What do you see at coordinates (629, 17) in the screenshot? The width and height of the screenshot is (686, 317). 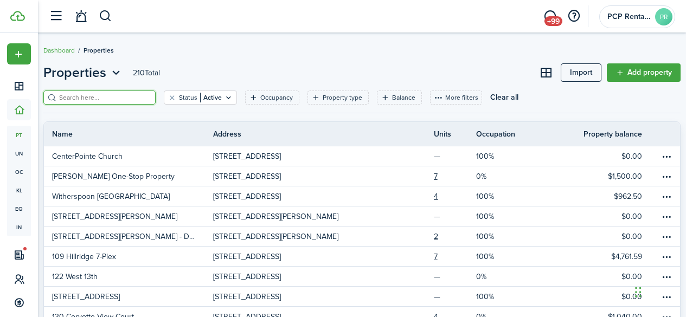 I see `span: PCP Rental Division` at bounding box center [629, 17].